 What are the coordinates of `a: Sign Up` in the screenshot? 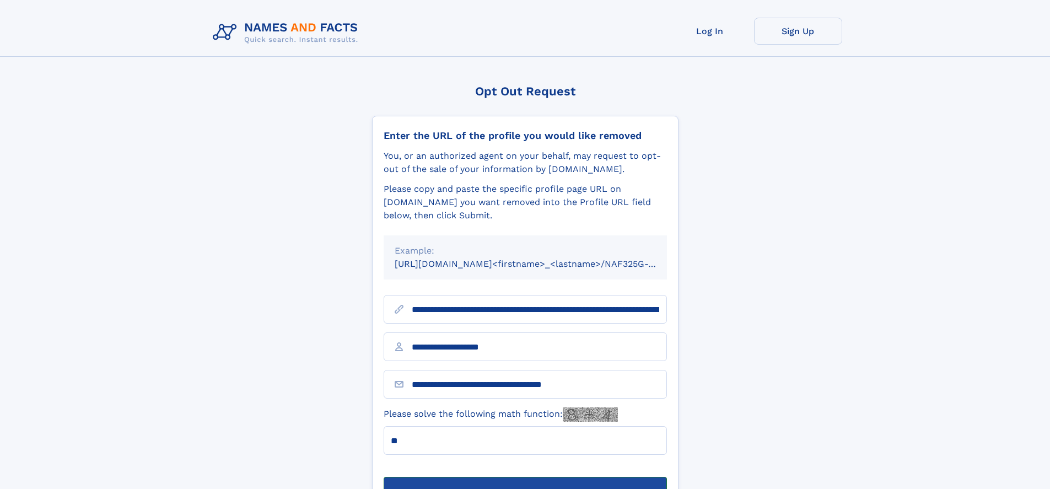 It's located at (798, 31).